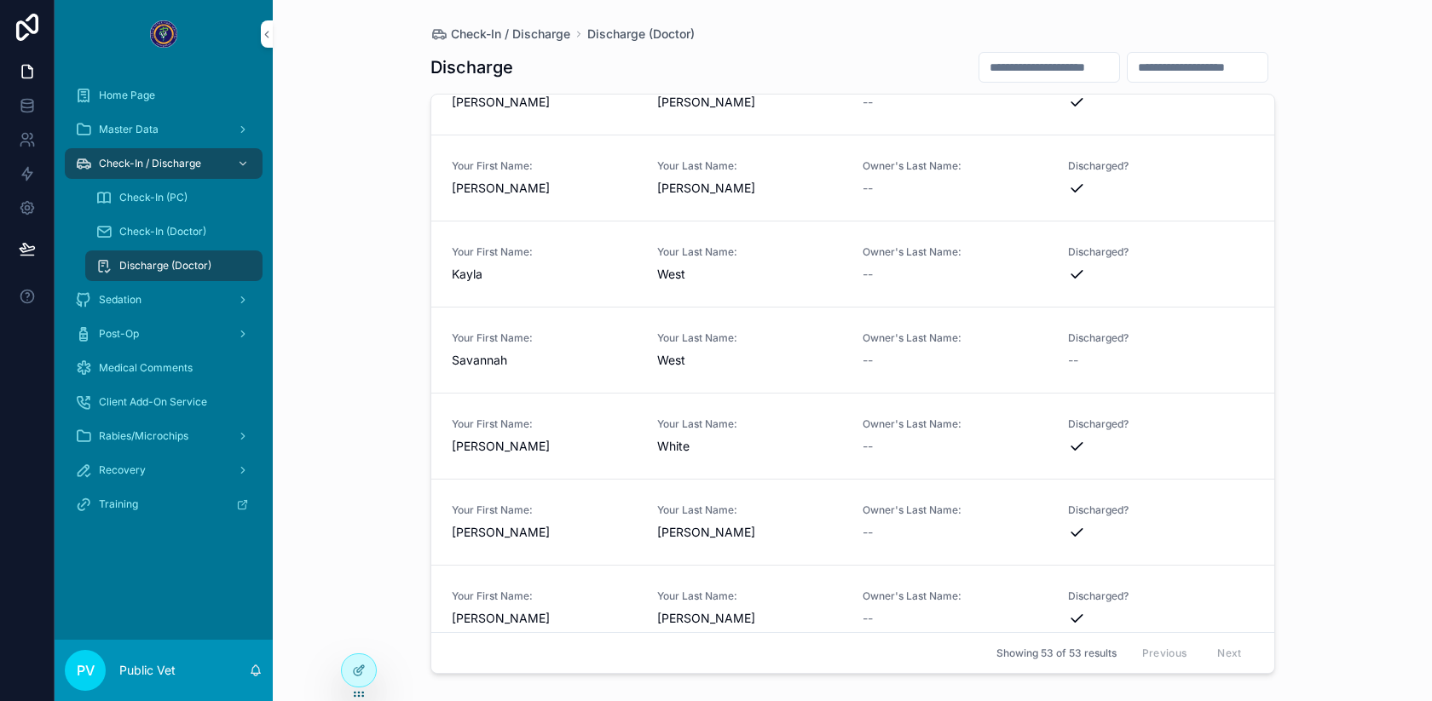 This screenshot has height=701, width=1432. I want to click on a: Check-In (Doctor), so click(174, 232).